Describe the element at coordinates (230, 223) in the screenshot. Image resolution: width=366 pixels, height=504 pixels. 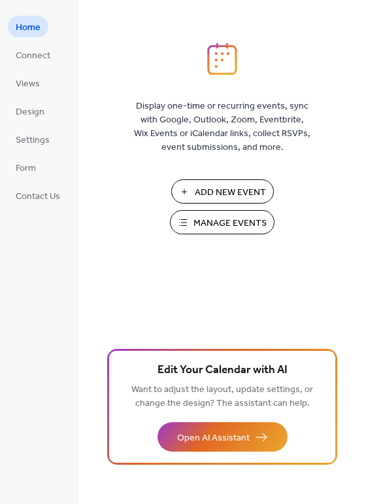
I see `span: Manage Events` at that location.